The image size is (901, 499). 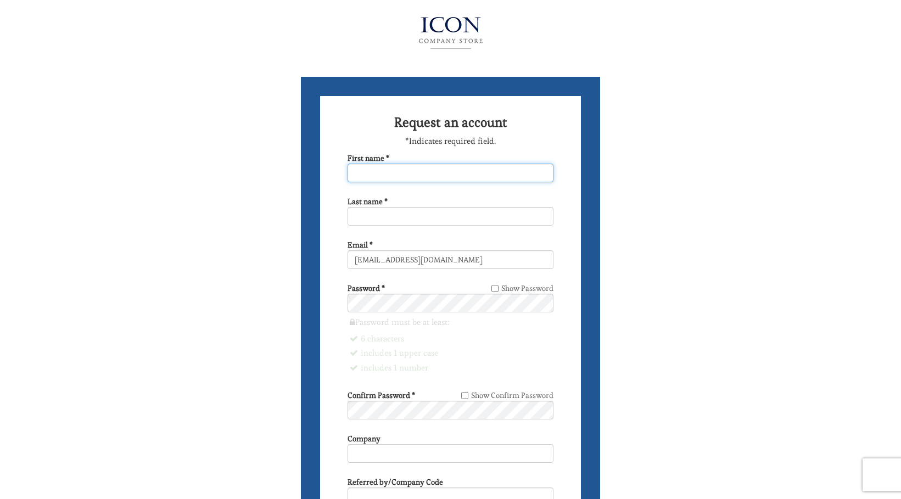 What do you see at coordinates (495, 288) in the screenshot?
I see `input: Show Password` at bounding box center [495, 288].